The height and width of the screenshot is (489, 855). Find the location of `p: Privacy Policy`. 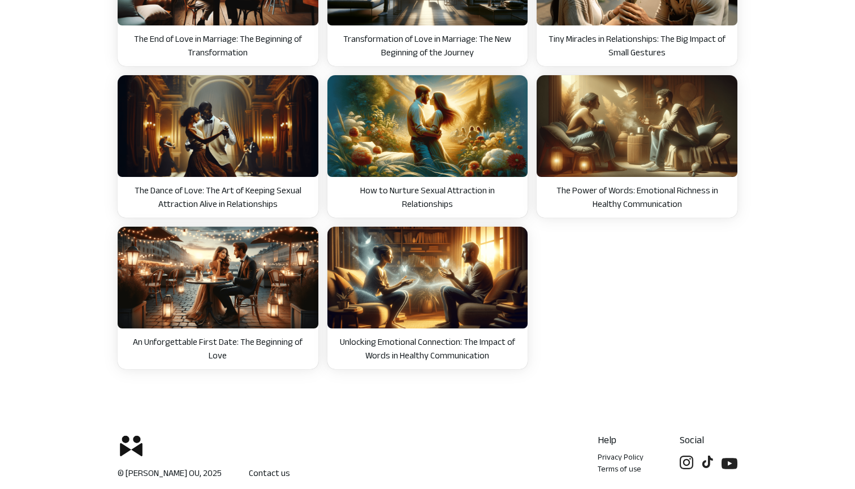

p: Privacy Policy is located at coordinates (620, 457).